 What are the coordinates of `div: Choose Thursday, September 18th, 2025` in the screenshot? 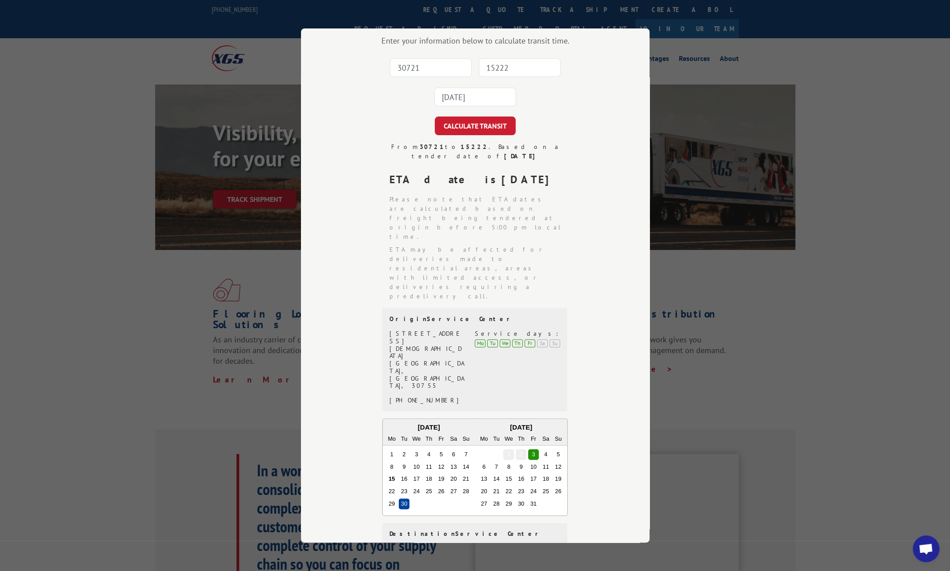 It's located at (429, 479).